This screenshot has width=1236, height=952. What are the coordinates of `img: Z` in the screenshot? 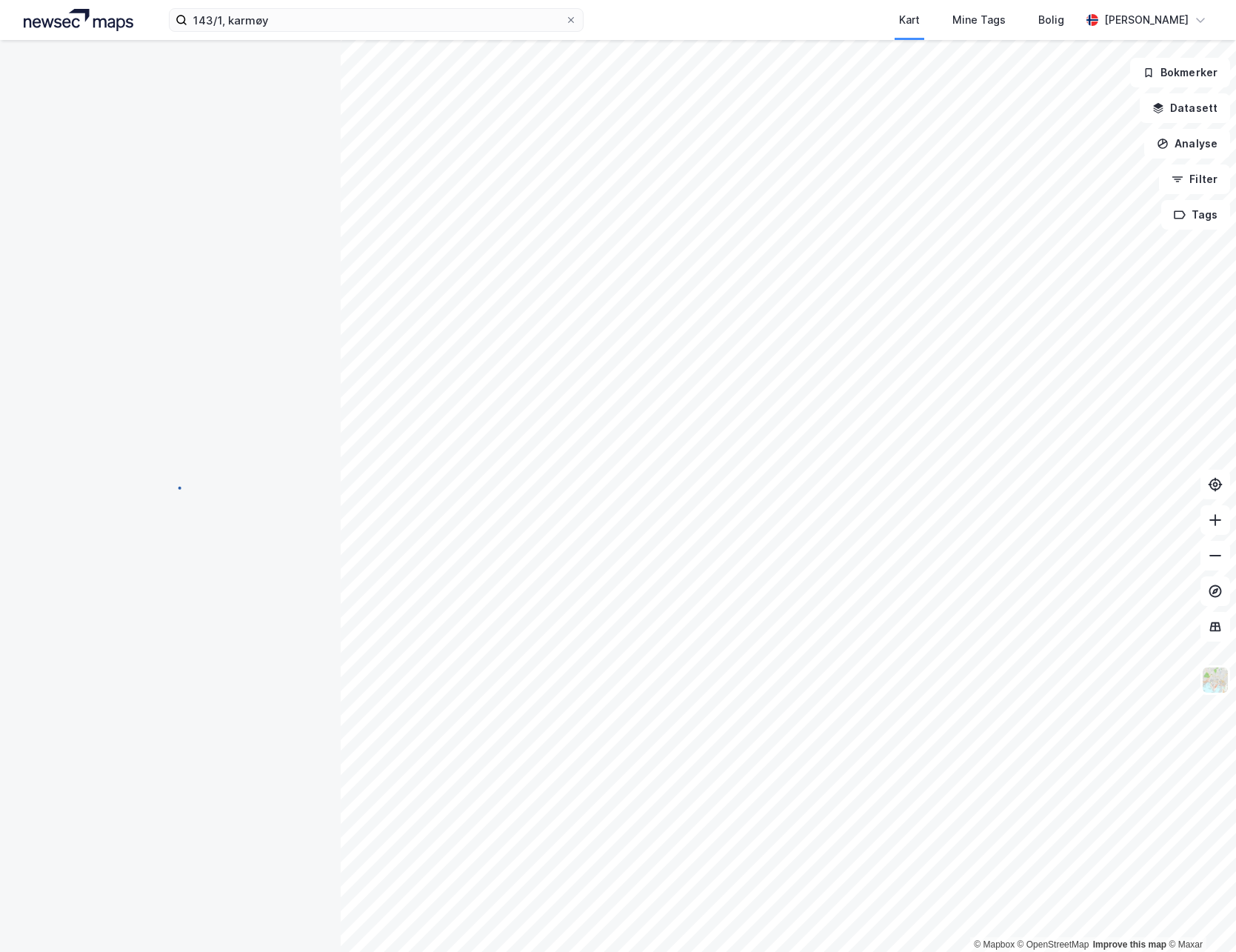 It's located at (1215, 680).